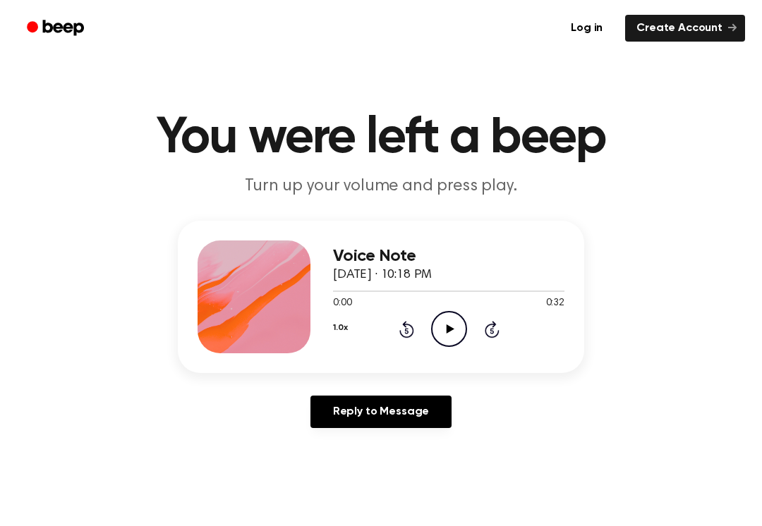  I want to click on h1: You were left a beep, so click(381, 138).